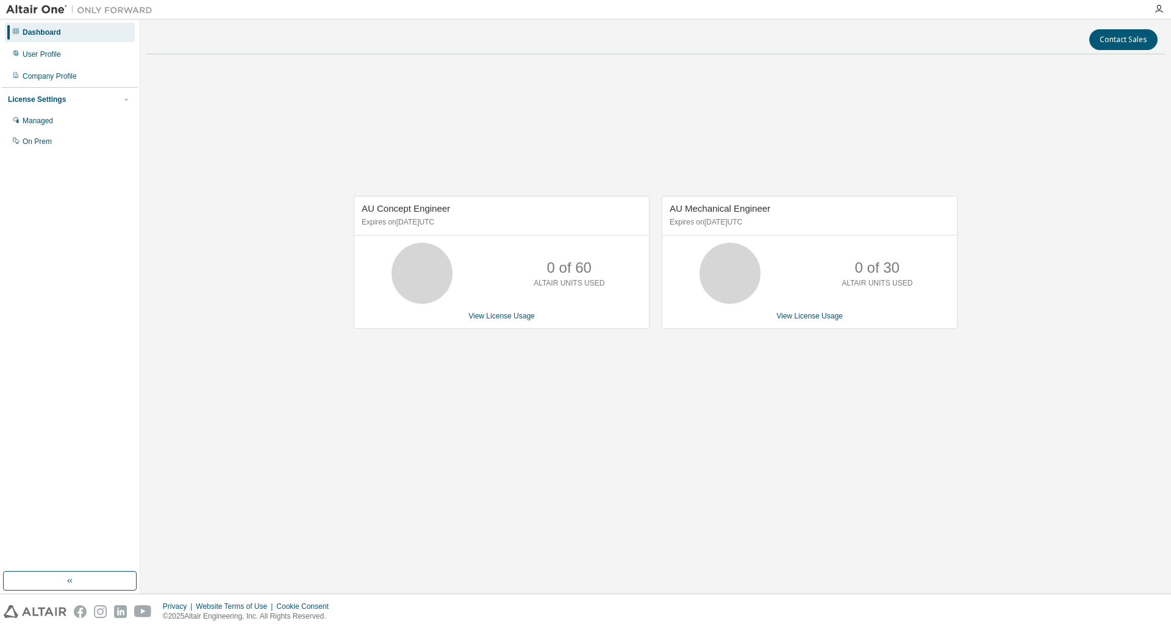  What do you see at coordinates (1123, 40) in the screenshot?
I see `button: Contact Sales` at bounding box center [1123, 40].